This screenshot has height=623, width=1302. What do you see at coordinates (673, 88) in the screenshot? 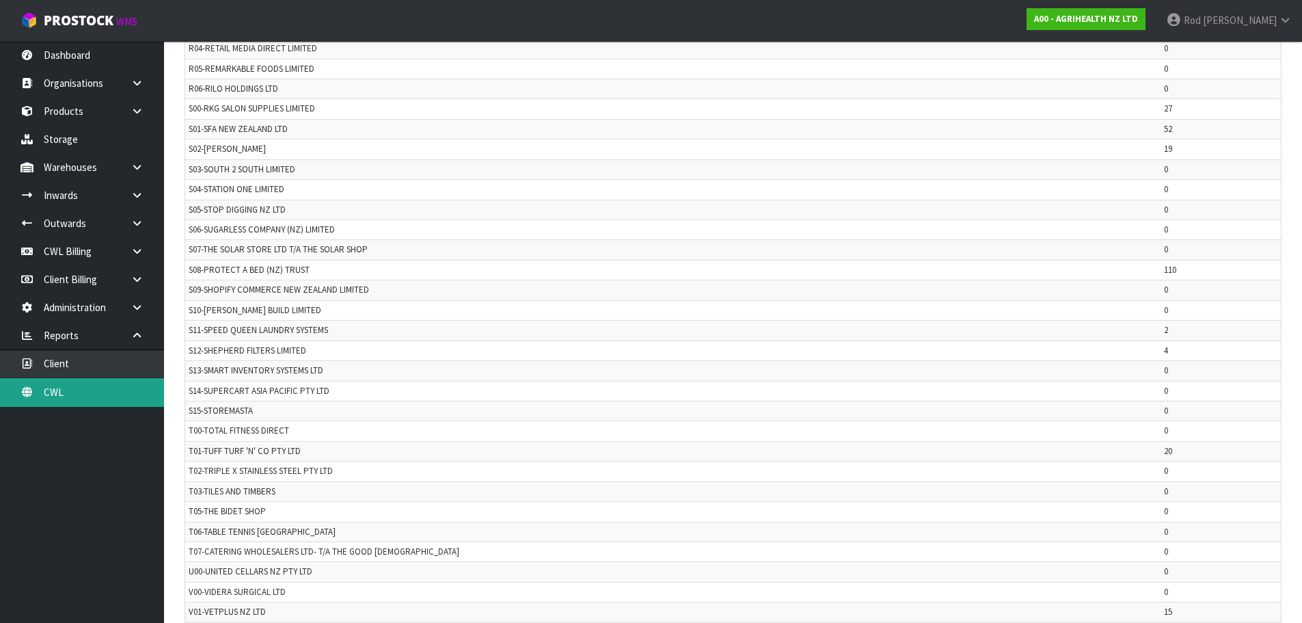
I see `td: R06-RILO HOLDINGS LTD` at bounding box center [673, 88].